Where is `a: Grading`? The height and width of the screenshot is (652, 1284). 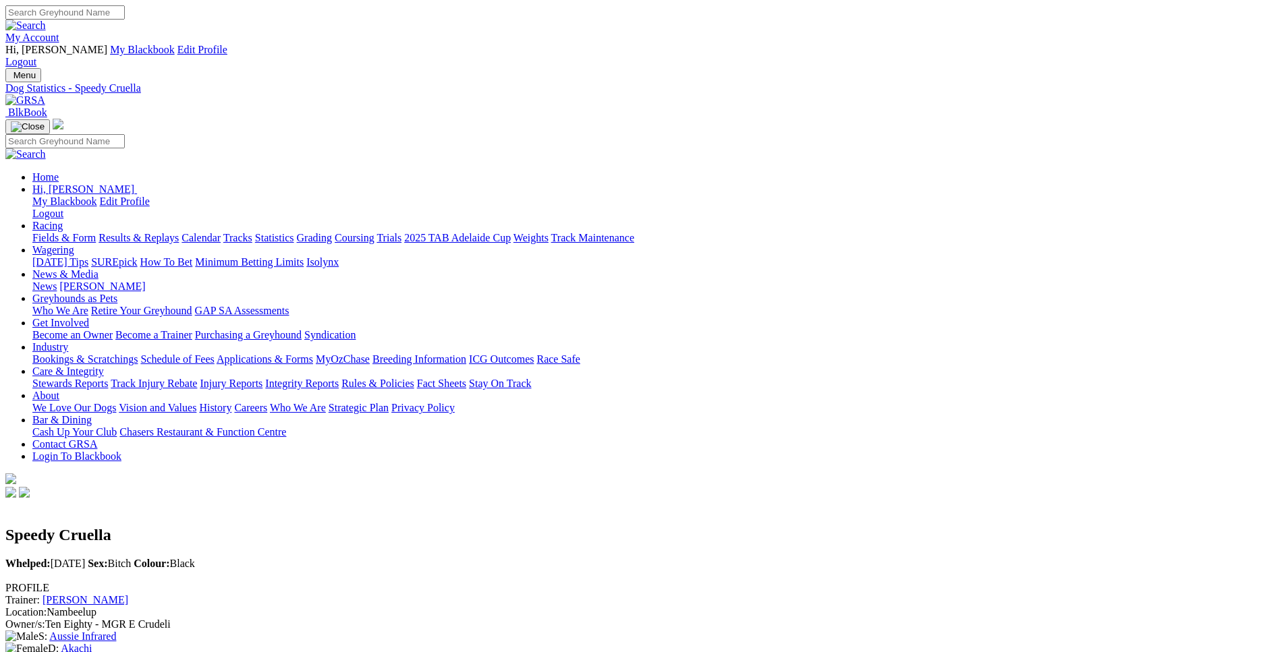
a: Grading is located at coordinates (314, 238).